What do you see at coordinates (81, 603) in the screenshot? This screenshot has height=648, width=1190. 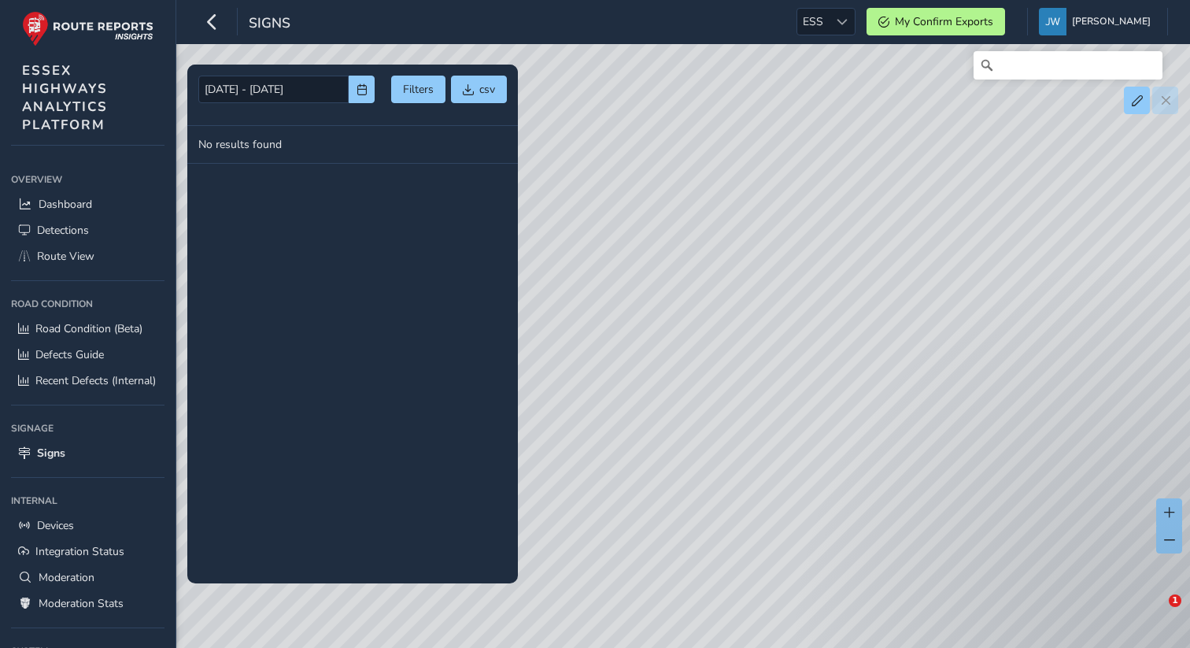 I see `span: Moderation Stats` at bounding box center [81, 603].